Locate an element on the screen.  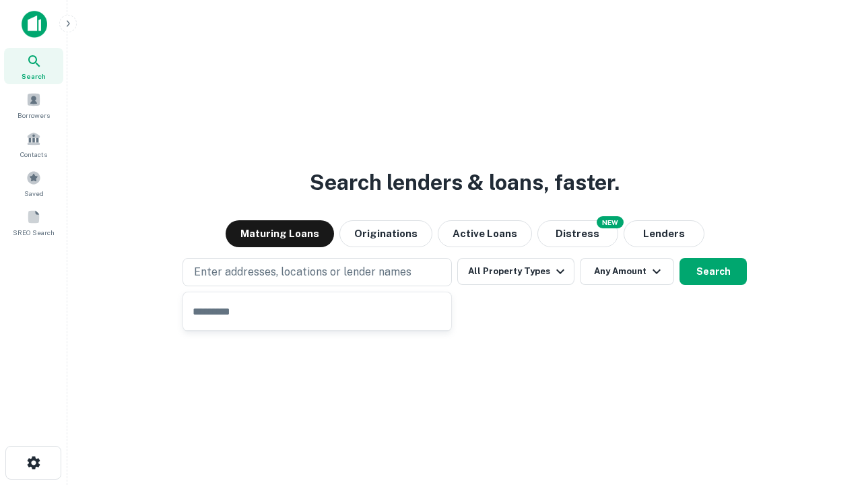
a: Search is located at coordinates (34, 66).